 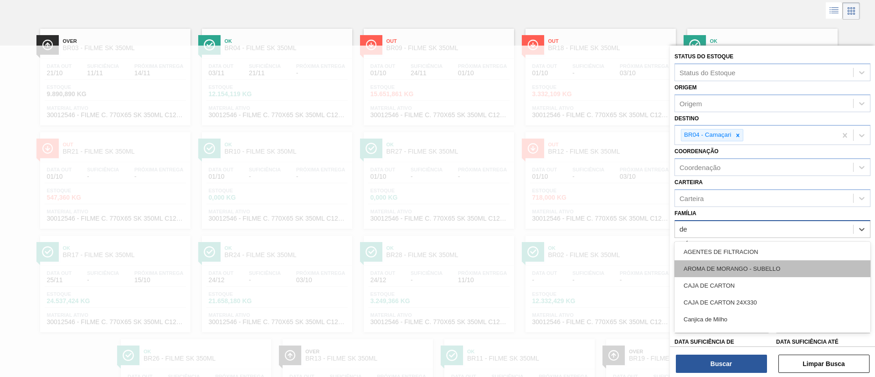 What do you see at coordinates (772, 336) in the screenshot?
I see `div: Carbonato de Cálcio` at bounding box center [772, 336].